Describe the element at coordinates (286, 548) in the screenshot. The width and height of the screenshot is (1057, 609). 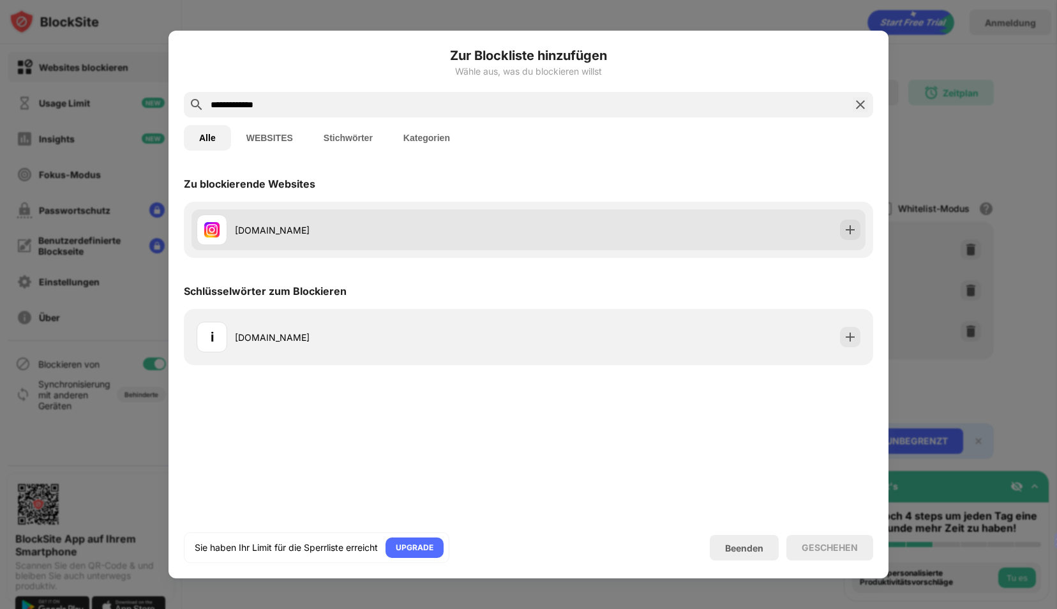
I see `div: Sie haben Ihr Limit für die Sperrliste erreicht` at that location.